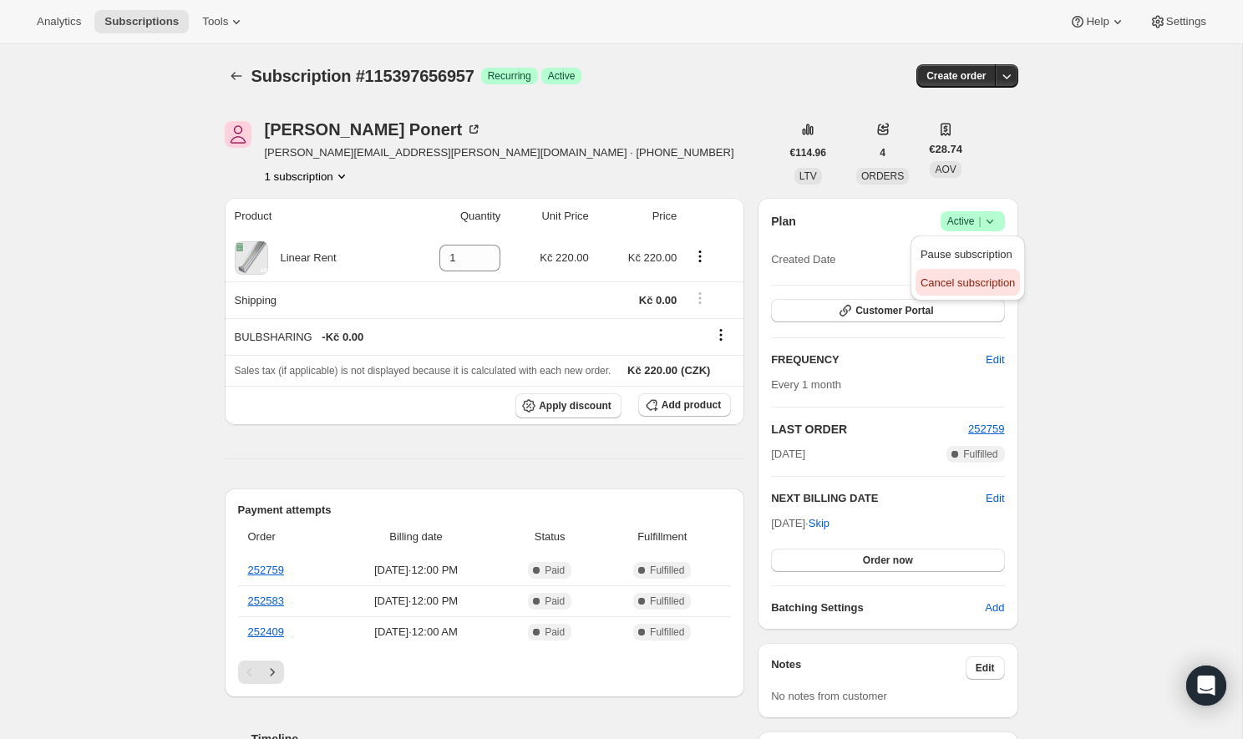  I want to click on h2: NEXT BILLING DATE, so click(878, 499).